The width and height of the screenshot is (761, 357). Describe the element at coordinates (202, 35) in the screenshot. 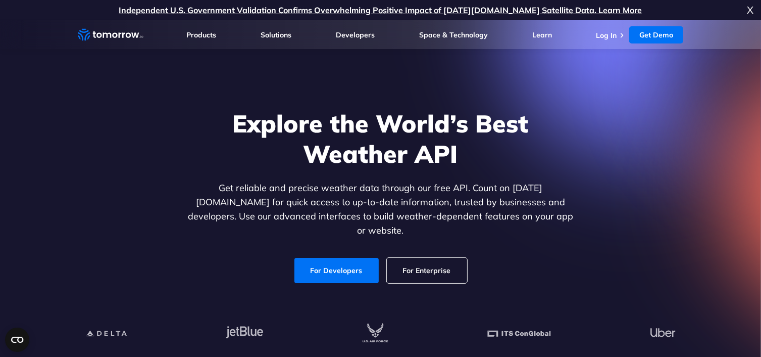

I see `a: Products` at that location.